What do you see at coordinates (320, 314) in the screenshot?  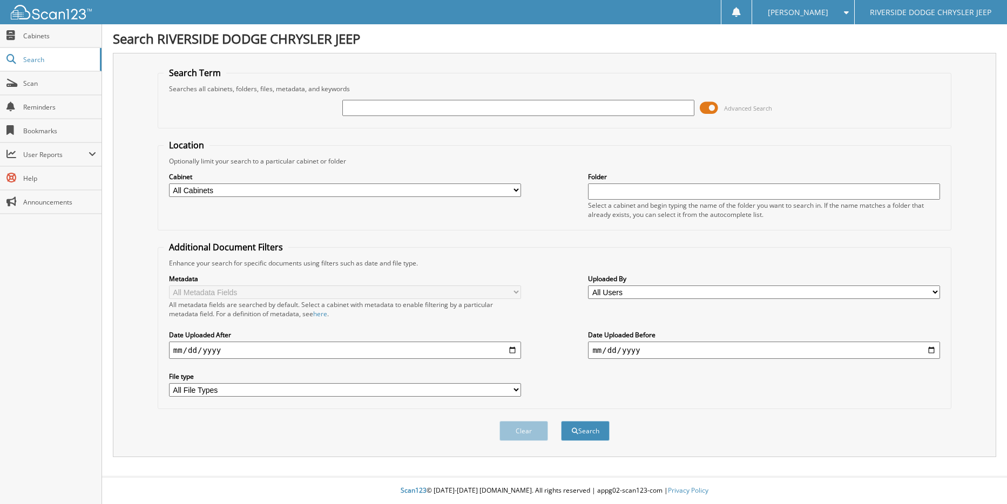 I see `a: here` at bounding box center [320, 314].